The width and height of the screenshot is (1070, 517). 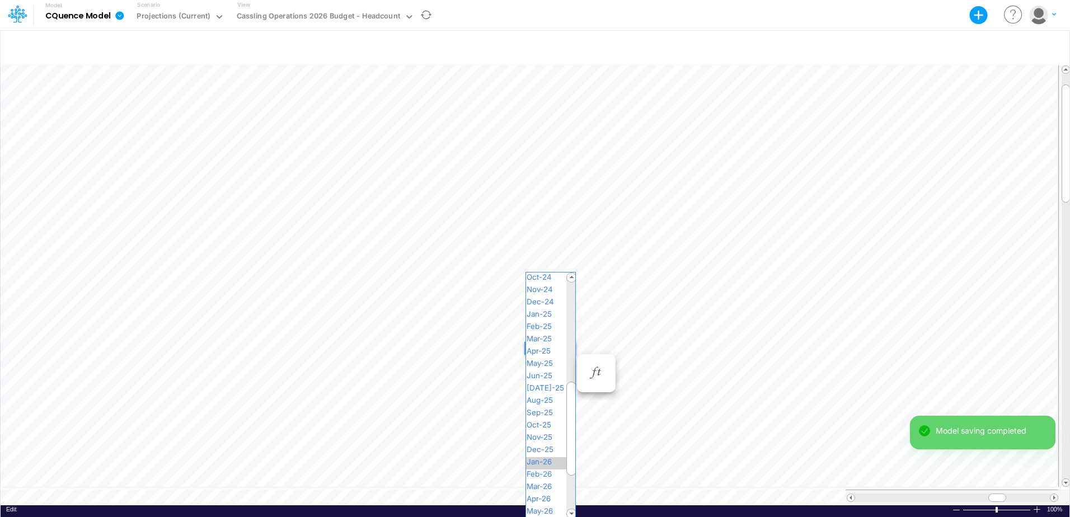 I want to click on label: Model, so click(x=54, y=6).